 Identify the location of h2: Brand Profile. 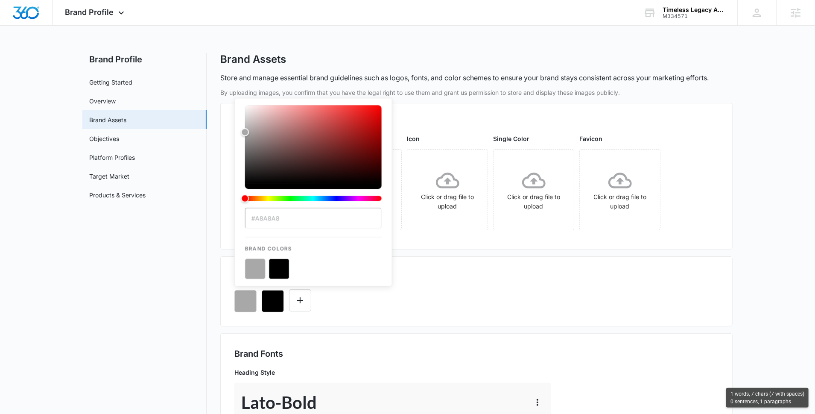
(144, 59).